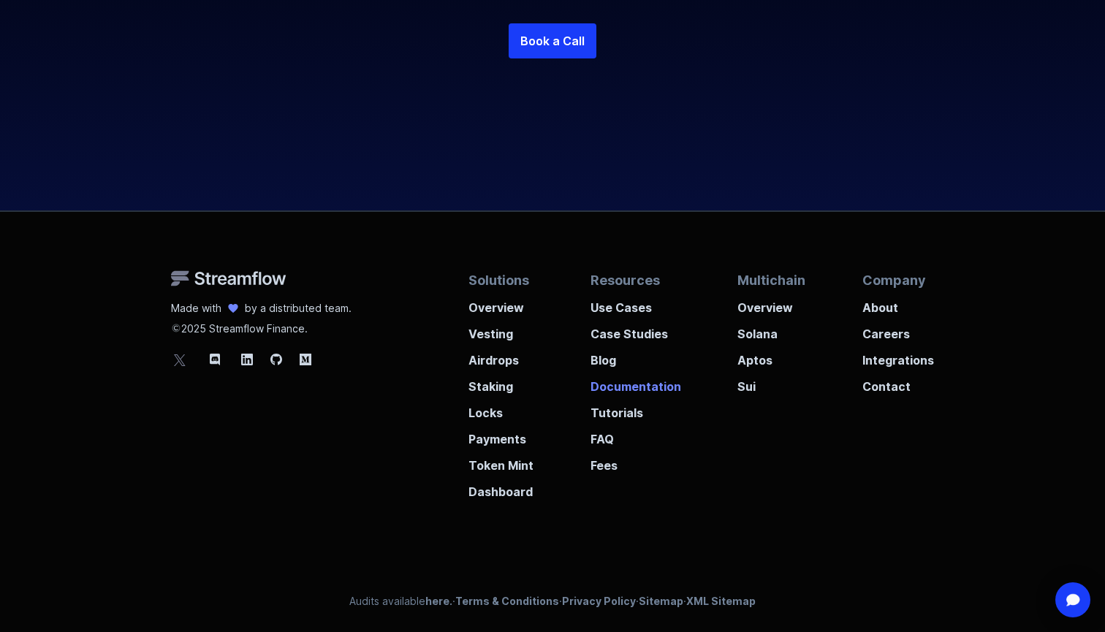 The height and width of the screenshot is (632, 1105). Describe the element at coordinates (636, 303) in the screenshot. I see `a: Use Cases` at that location.